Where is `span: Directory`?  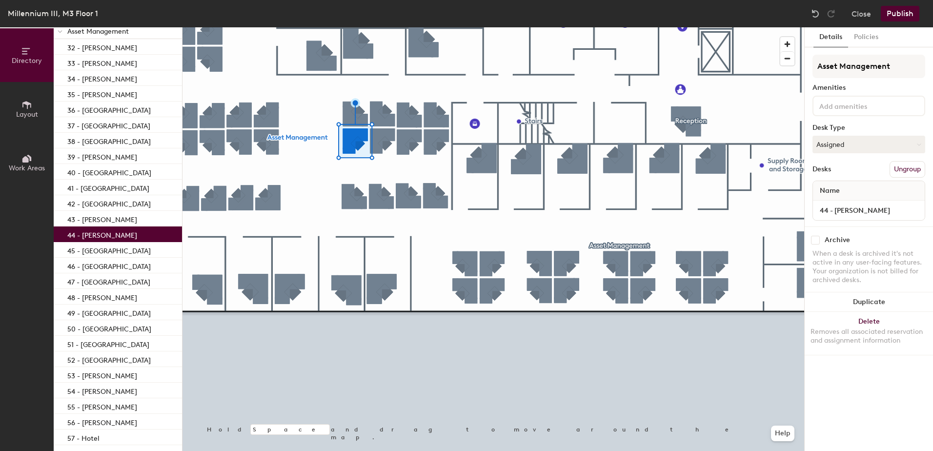
span: Directory is located at coordinates (27, 61).